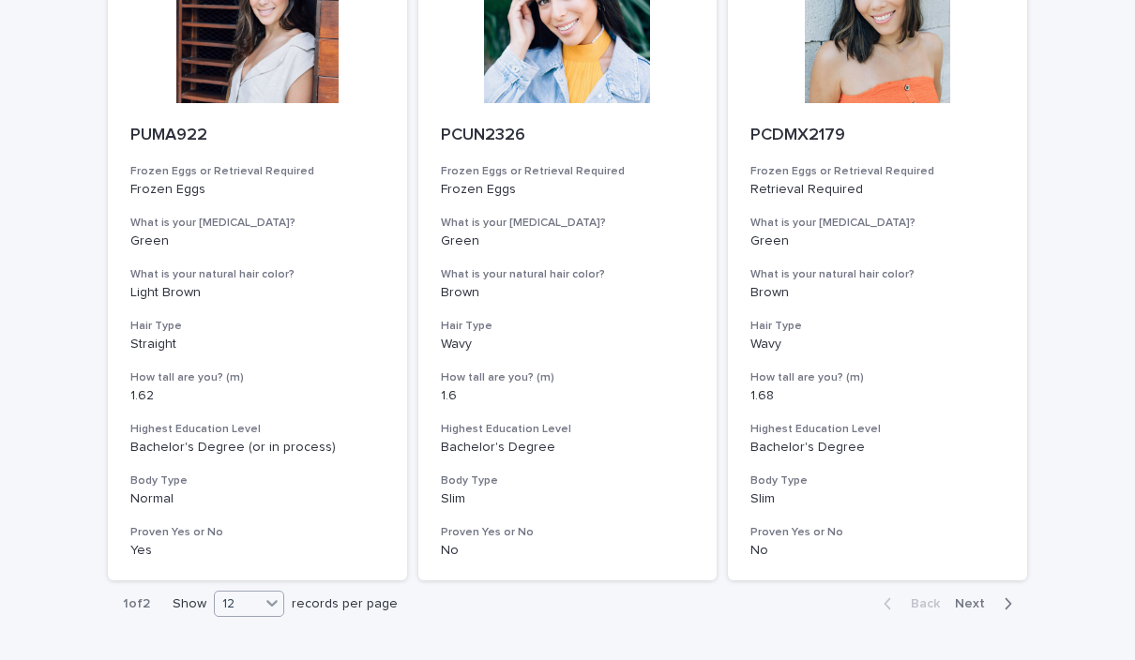  Describe the element at coordinates (257, 447) in the screenshot. I see `p: Bachelor's Degree (or in process)` at that location.